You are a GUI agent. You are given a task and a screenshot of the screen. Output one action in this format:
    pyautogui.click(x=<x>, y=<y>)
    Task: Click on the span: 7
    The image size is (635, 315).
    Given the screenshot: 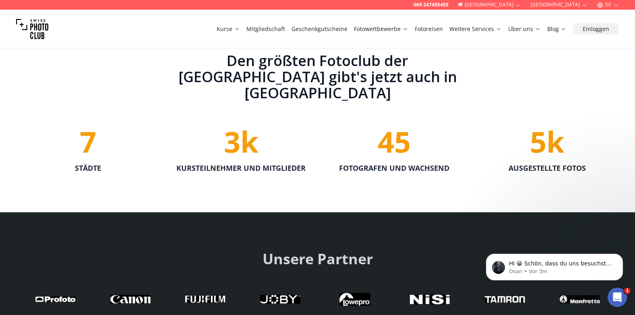 What is the action you would take?
    pyautogui.click(x=88, y=141)
    